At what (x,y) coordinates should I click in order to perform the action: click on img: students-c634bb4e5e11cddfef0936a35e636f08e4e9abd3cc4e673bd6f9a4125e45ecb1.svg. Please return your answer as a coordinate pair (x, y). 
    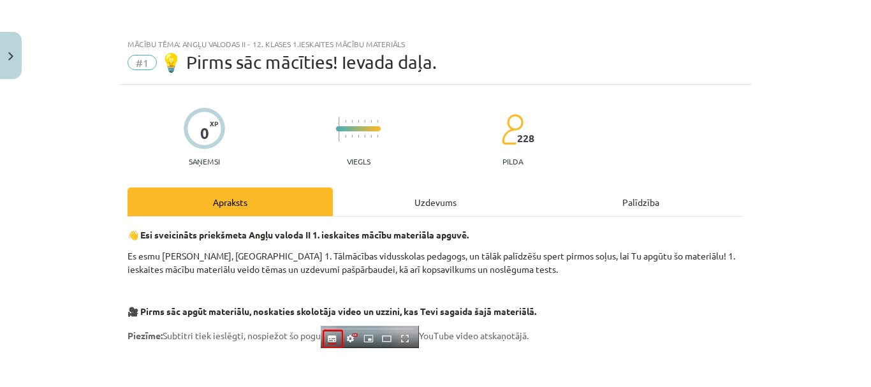
    Looking at the image, I should click on (512, 129).